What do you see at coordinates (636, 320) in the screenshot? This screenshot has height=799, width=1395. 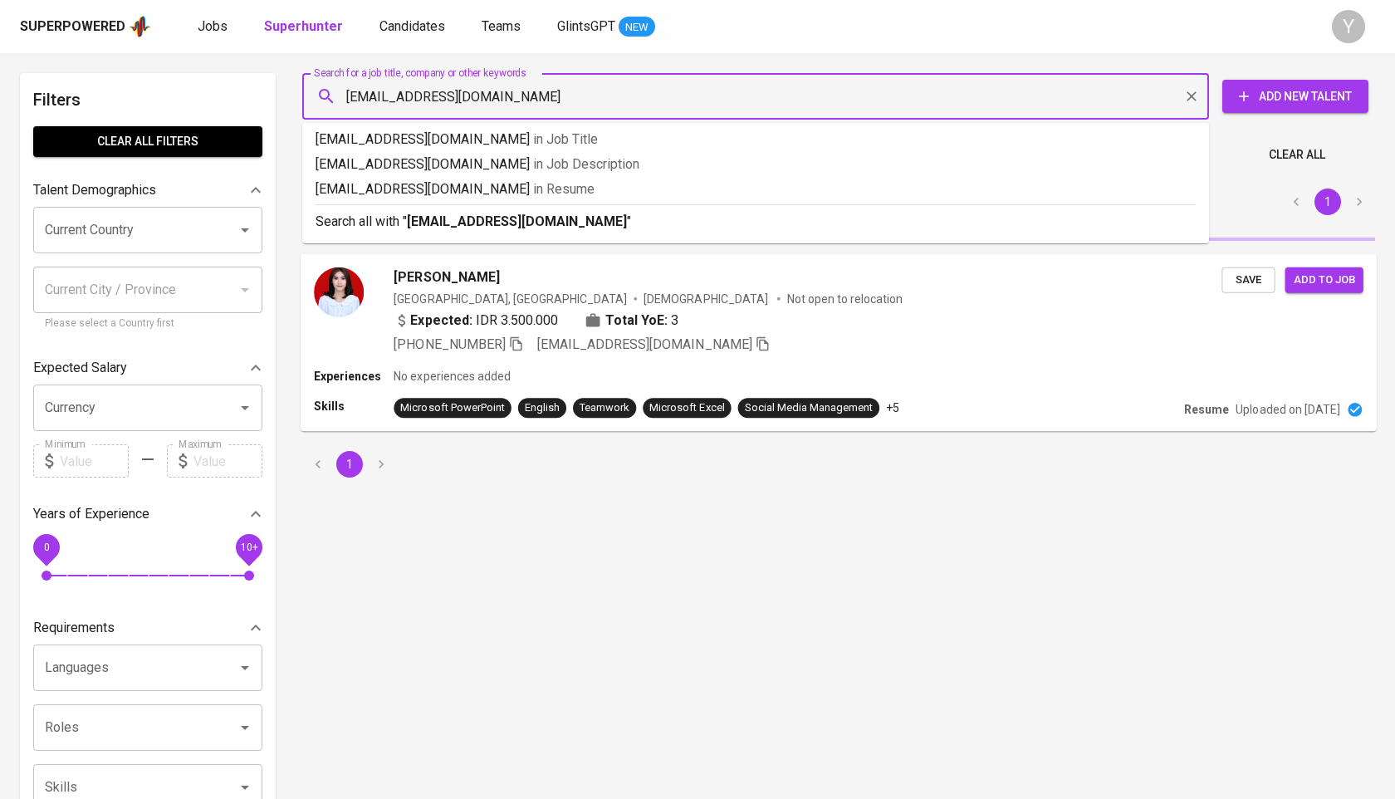 I see `b: Total YoE:` at bounding box center [636, 320].